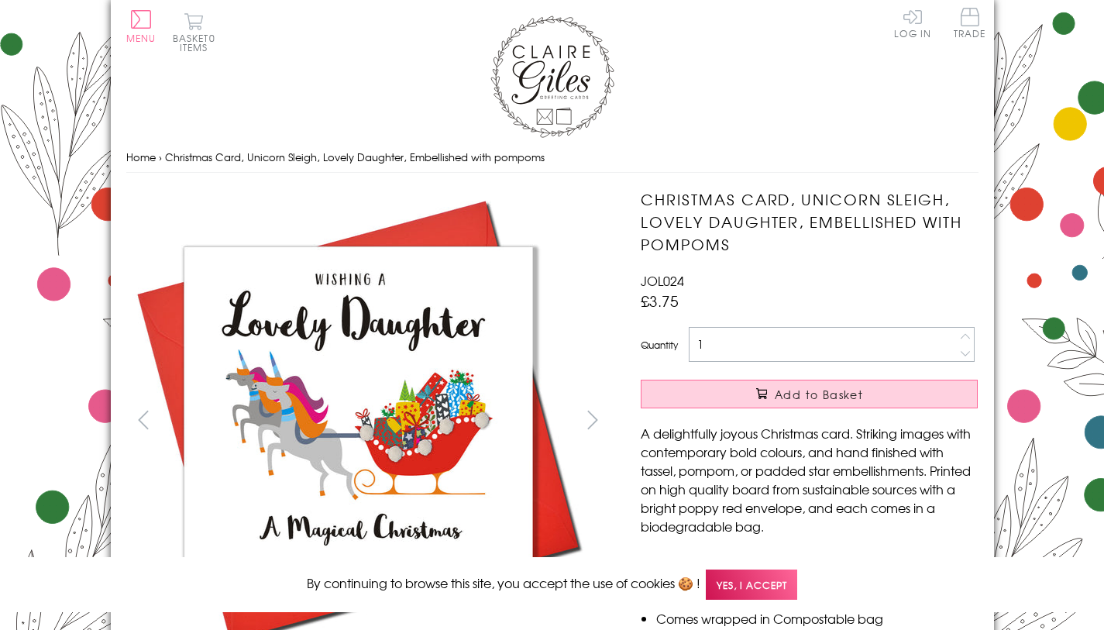 Image resolution: width=1104 pixels, height=630 pixels. What do you see at coordinates (355, 157) in the screenshot?
I see `span: Christmas Card, Unicorn Sleigh, Lovely Daughter, Embellished with pompoms` at bounding box center [355, 157].